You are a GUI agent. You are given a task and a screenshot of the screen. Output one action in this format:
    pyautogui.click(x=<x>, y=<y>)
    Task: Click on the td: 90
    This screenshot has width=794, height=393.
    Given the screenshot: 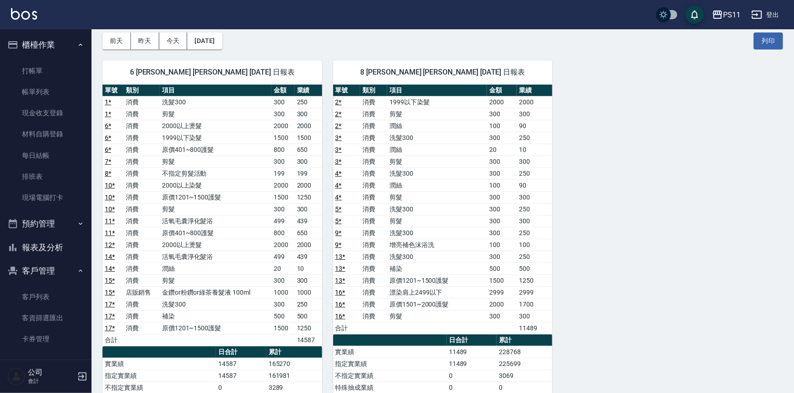 What is the action you would take?
    pyautogui.click(x=535, y=185)
    